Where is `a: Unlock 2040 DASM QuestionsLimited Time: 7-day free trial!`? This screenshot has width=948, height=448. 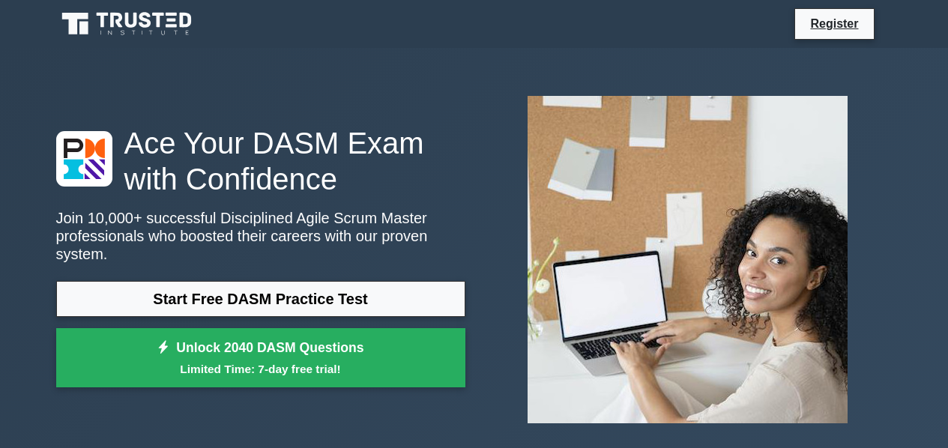
a: Unlock 2040 DASM QuestionsLimited Time: 7-day free trial! is located at coordinates (261, 358).